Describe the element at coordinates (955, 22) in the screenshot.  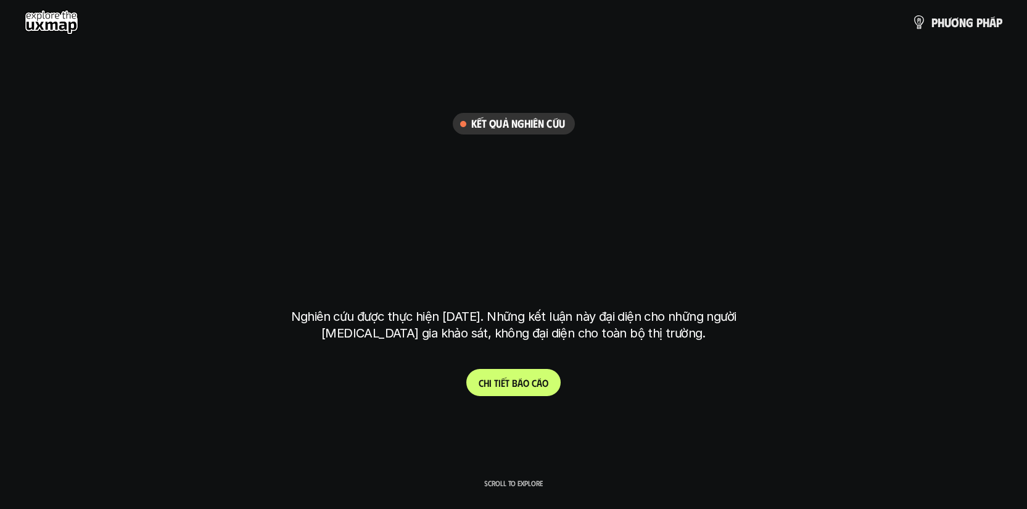
I see `span: ơ` at that location.